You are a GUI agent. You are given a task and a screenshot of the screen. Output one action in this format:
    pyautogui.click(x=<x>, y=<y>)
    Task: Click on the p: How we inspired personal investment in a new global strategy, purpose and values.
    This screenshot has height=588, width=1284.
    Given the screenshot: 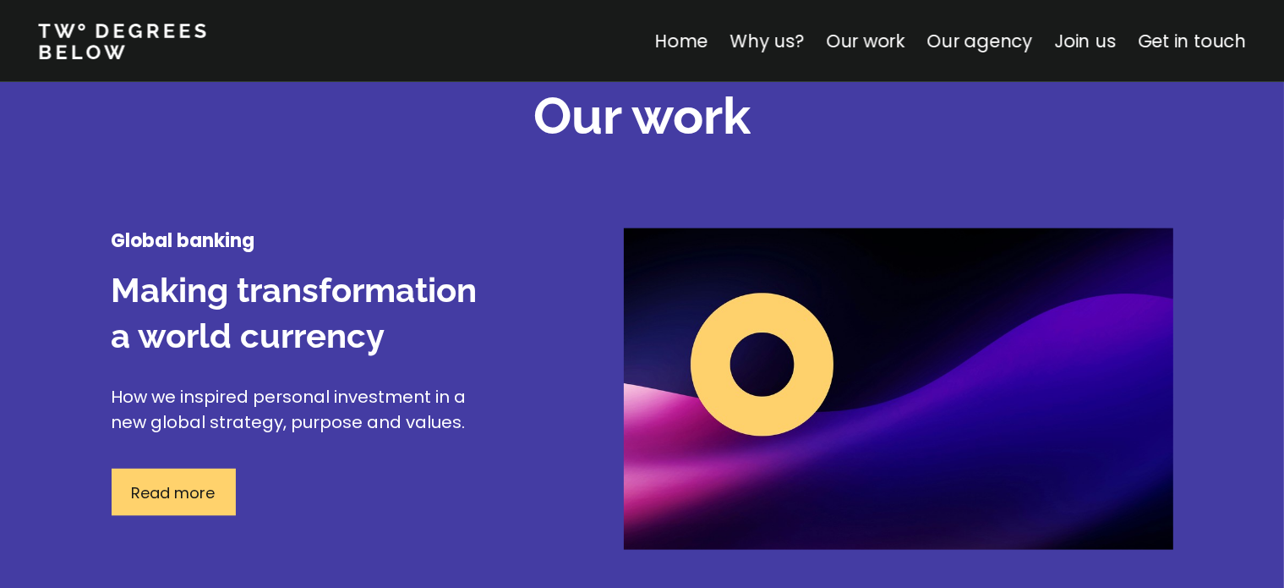 What is the action you would take?
    pyautogui.click(x=306, y=409)
    